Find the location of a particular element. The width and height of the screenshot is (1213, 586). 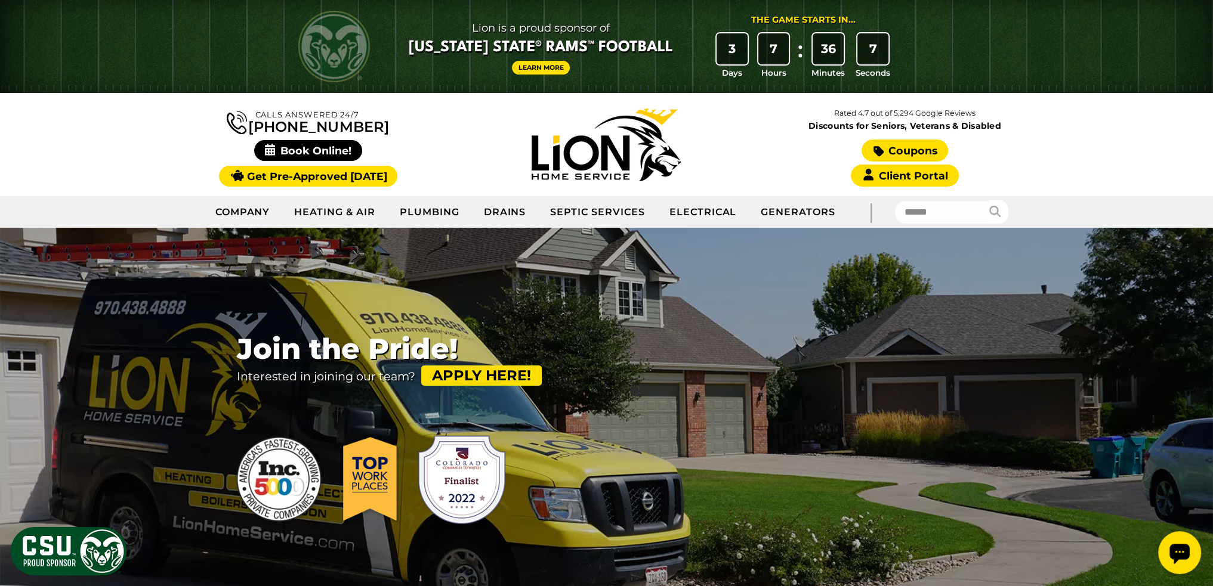

a: Coupons is located at coordinates (904, 150).